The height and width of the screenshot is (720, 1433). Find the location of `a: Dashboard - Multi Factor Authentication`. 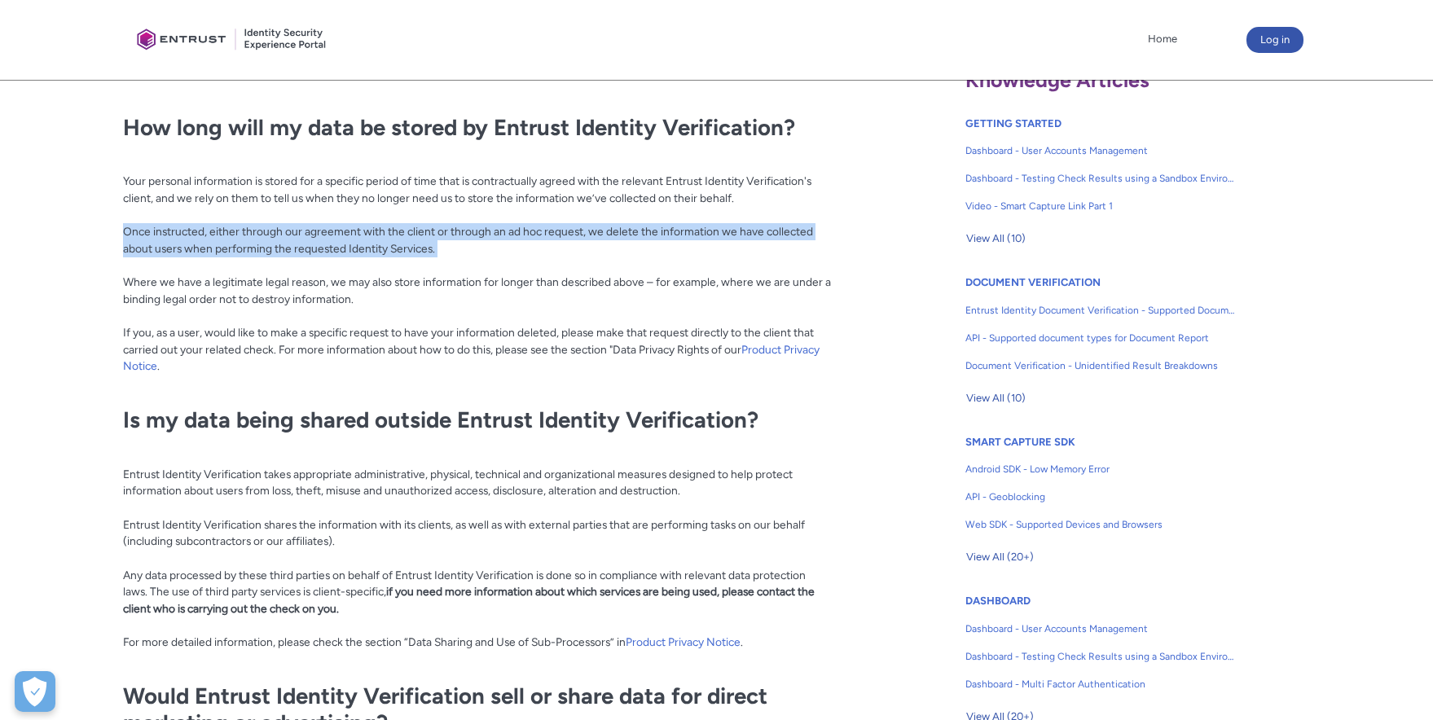

a: Dashboard - Multi Factor Authentication is located at coordinates (1101, 684).